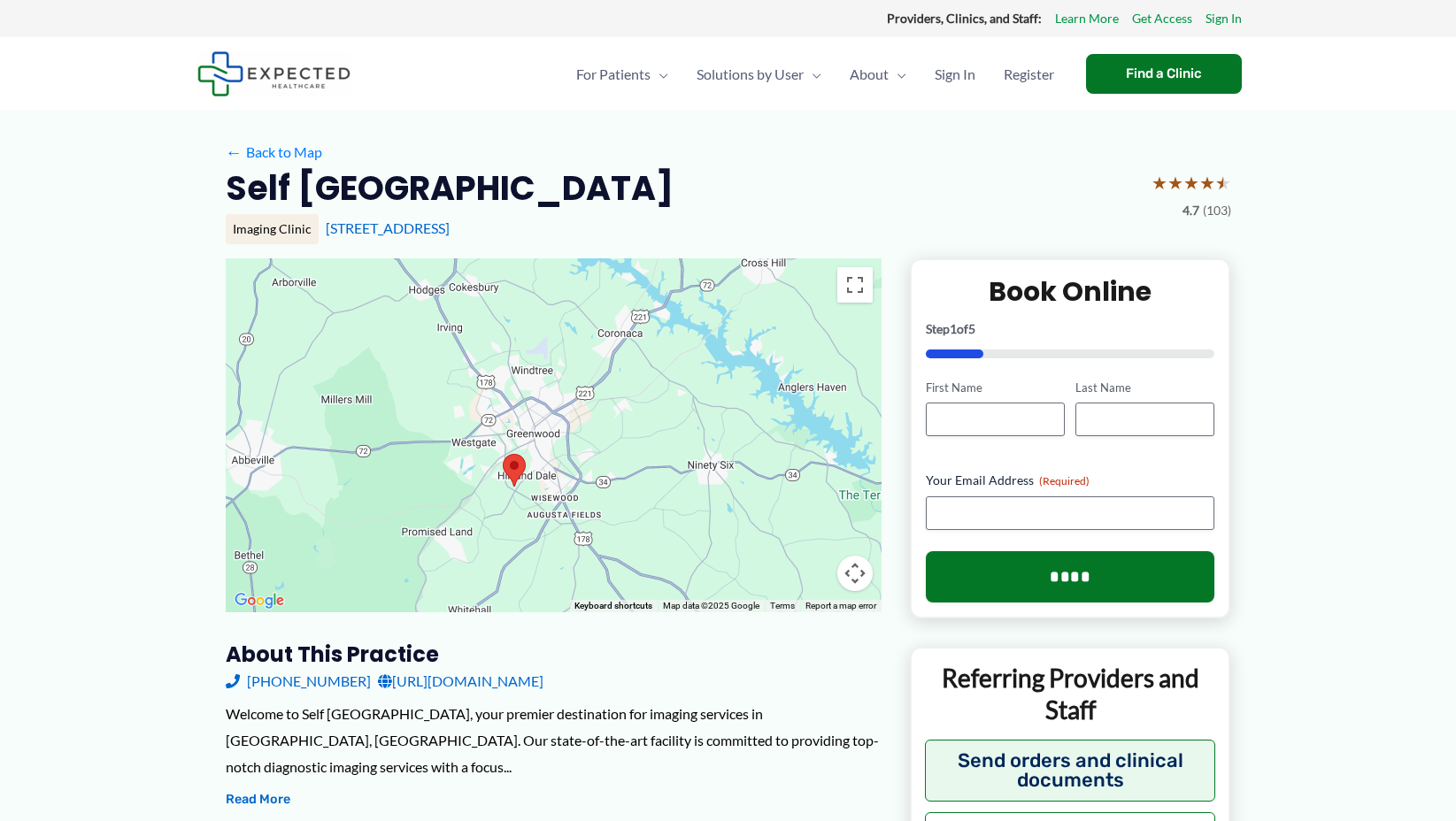 The image size is (1456, 821). Describe the element at coordinates (1163, 74) in the screenshot. I see `div: Find a Clinic` at that location.